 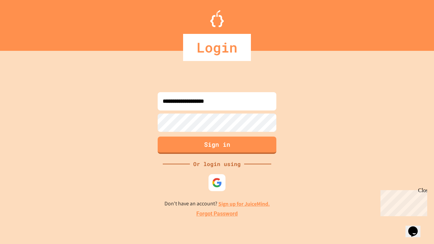 I want to click on div: Or login using, so click(x=217, y=164).